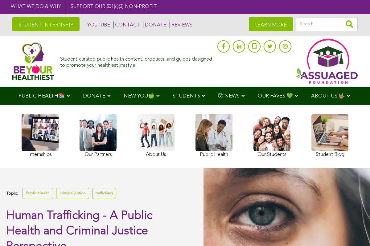 Image resolution: width=370 pixels, height=246 pixels. What do you see at coordinates (186, 96) in the screenshot?
I see `span: STUDENTS` at bounding box center [186, 96].